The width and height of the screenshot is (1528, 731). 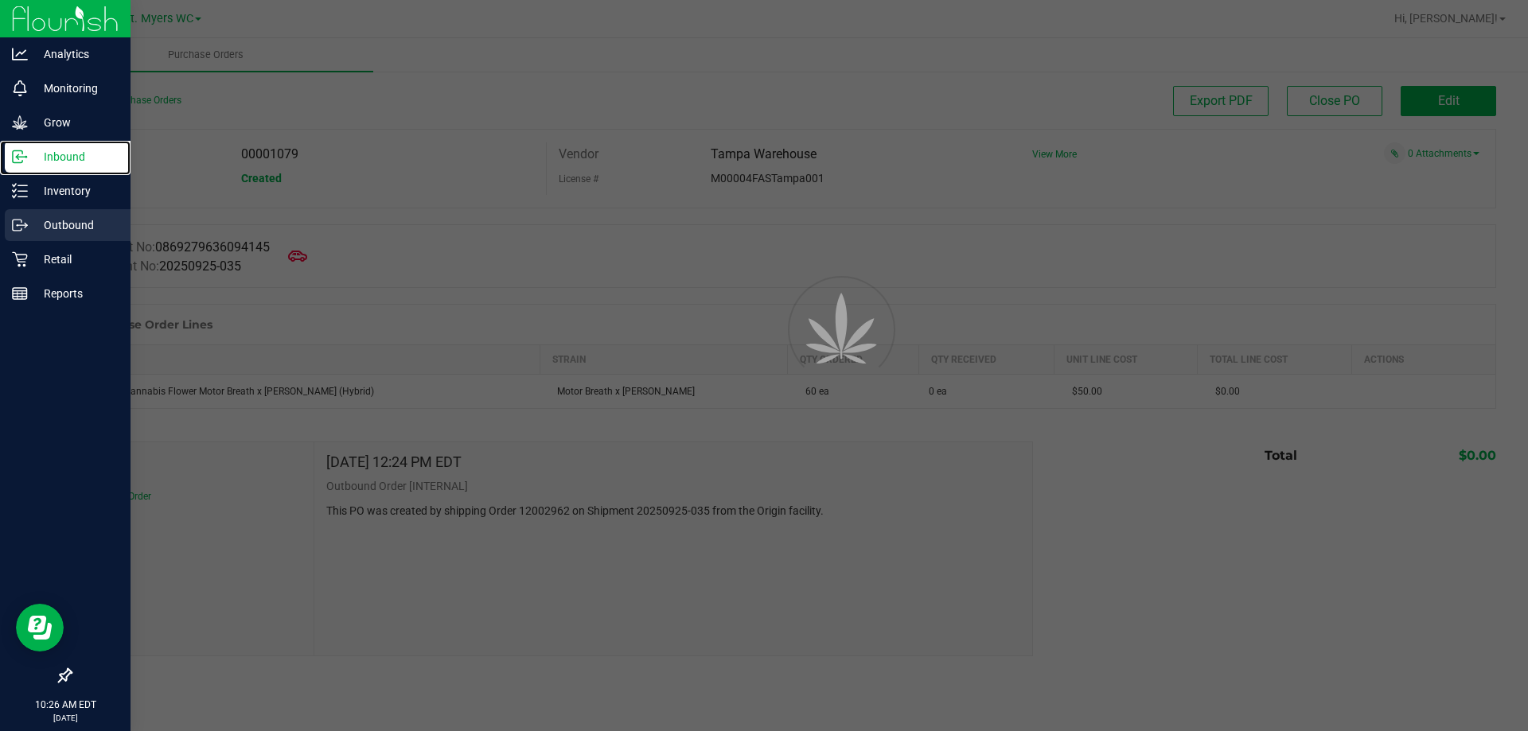 What do you see at coordinates (20, 54) in the screenshot?
I see `inline-svg: Analytics` at bounding box center [20, 54].